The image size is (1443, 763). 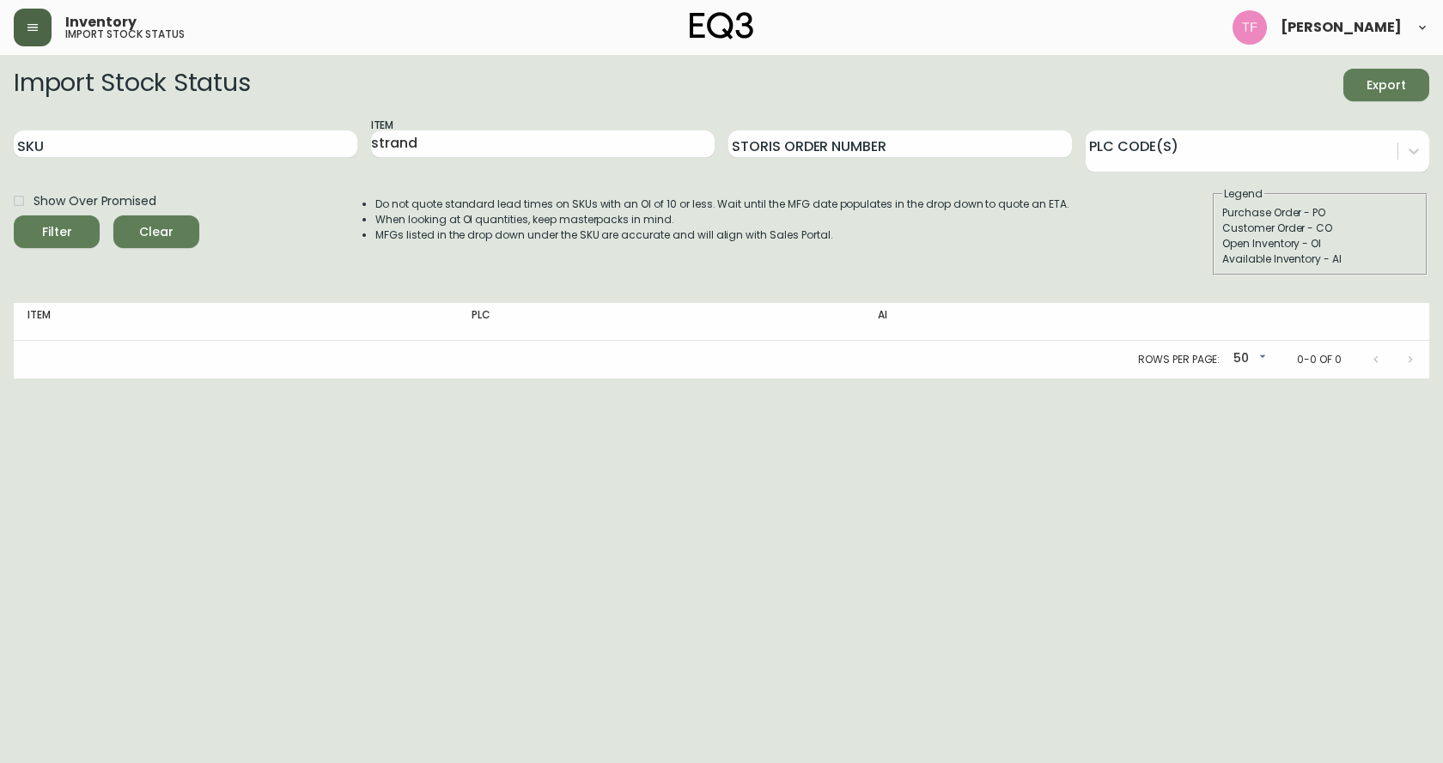 I want to click on span: Clear, so click(x=156, y=232).